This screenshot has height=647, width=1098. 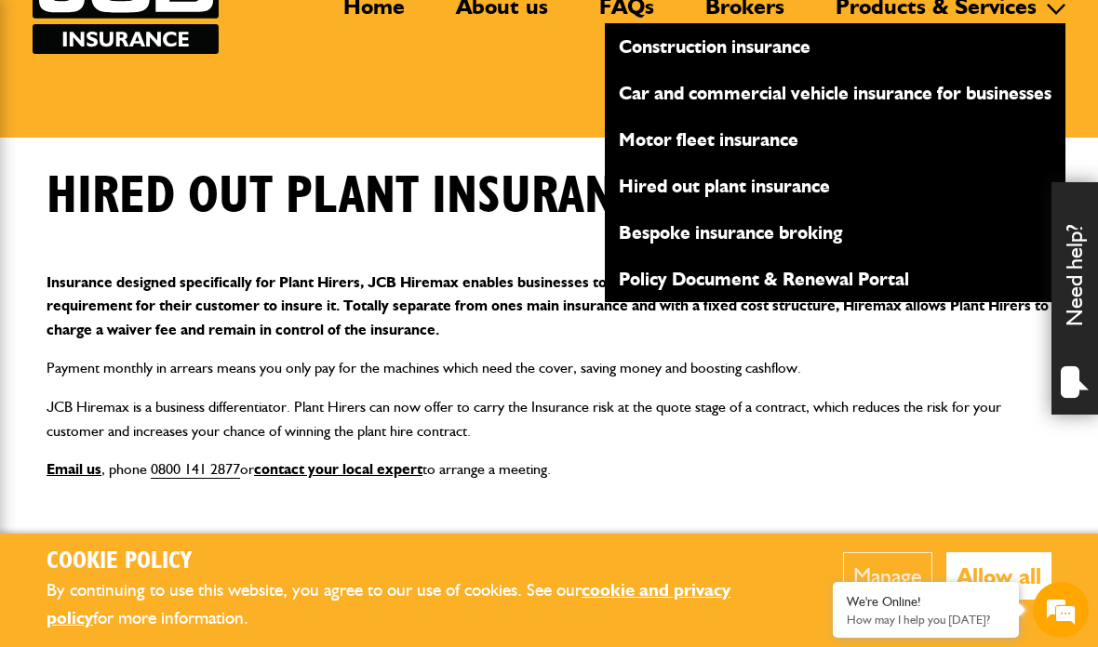 What do you see at coordinates (549, 368) in the screenshot?
I see `p: Payment monthly in arrears means you only pay for the machines which need the cover, saving money...` at bounding box center [549, 368].